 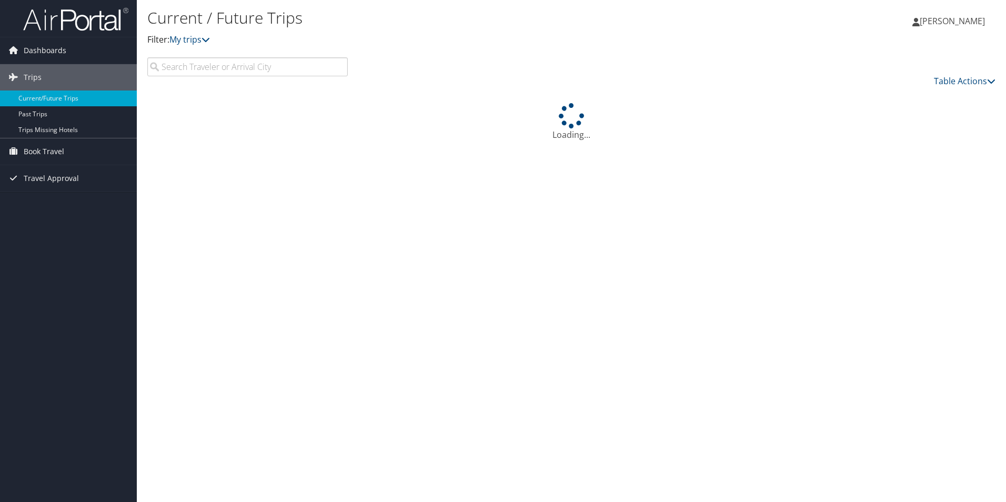 What do you see at coordinates (44, 151) in the screenshot?
I see `span: Book Travel` at bounding box center [44, 151].